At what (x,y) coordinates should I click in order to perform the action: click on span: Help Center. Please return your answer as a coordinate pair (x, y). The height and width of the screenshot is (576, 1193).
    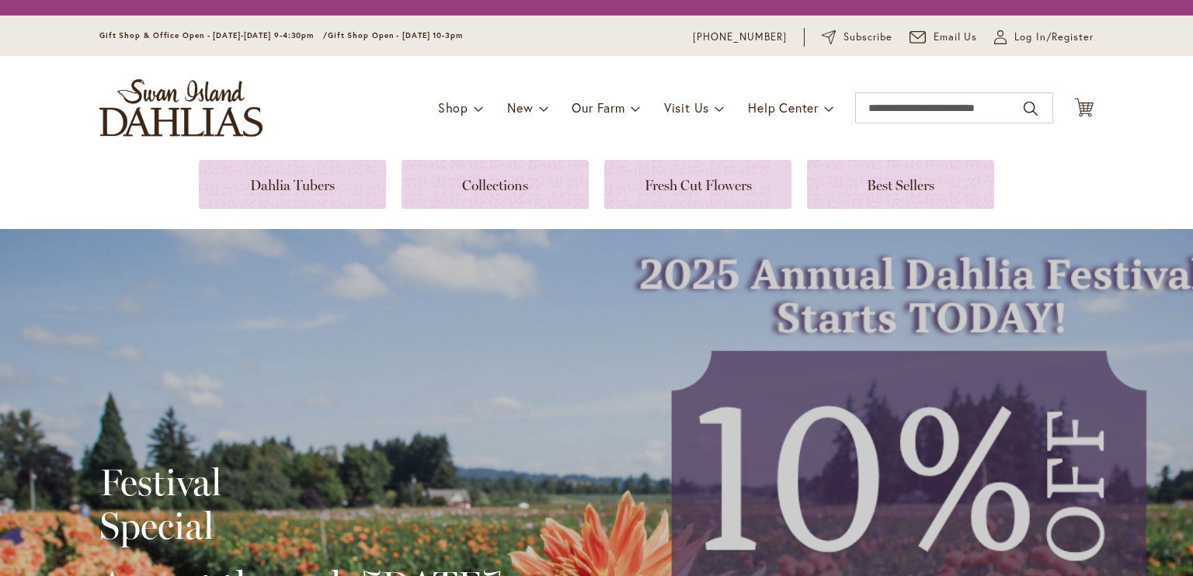
    Looking at the image, I should click on (783, 107).